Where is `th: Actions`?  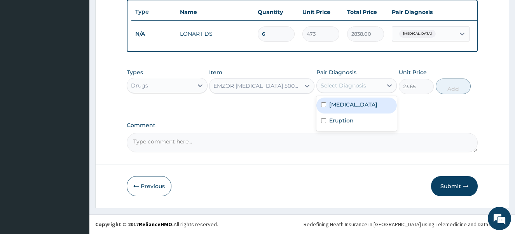
th: Actions is located at coordinates (493, 12).